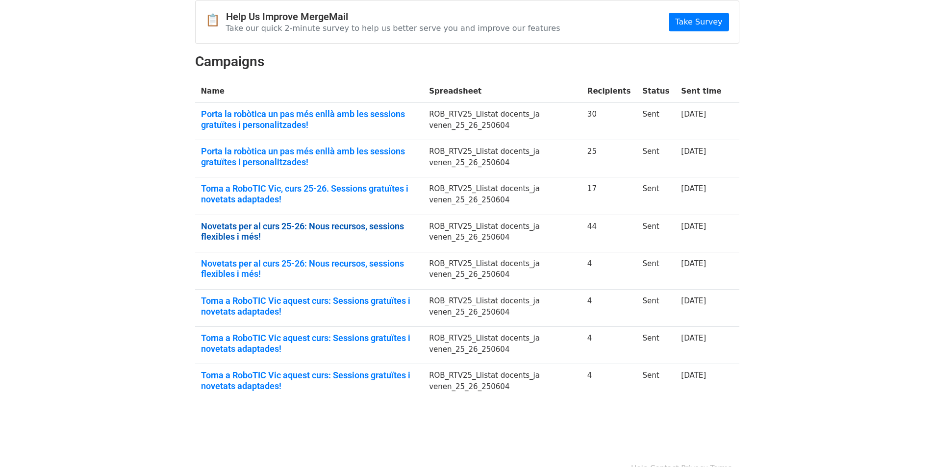 This screenshot has width=934, height=467. What do you see at coordinates (309, 91) in the screenshot?
I see `th: Name` at bounding box center [309, 91].